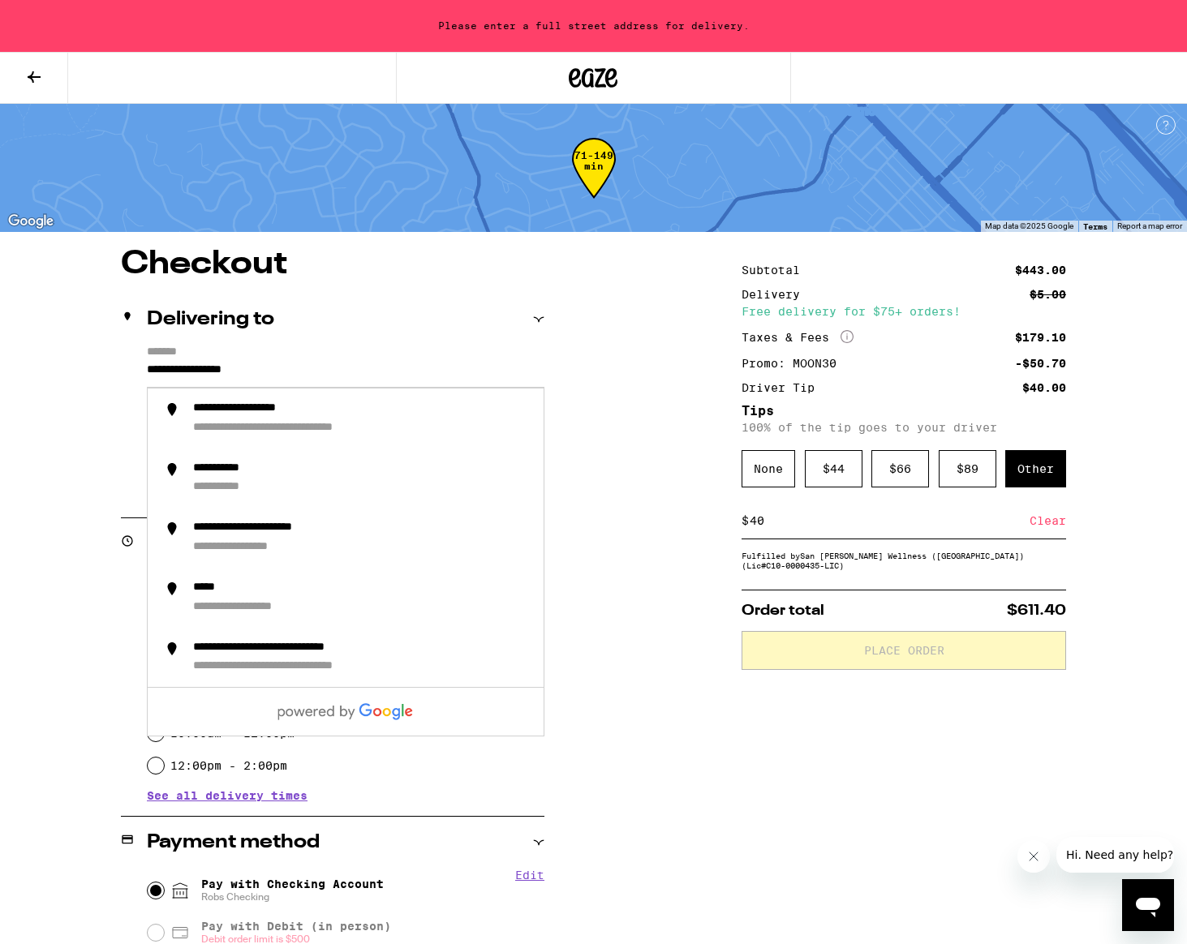  What do you see at coordinates (292, 897) in the screenshot?
I see `span: Robs Checking` at bounding box center [292, 897].